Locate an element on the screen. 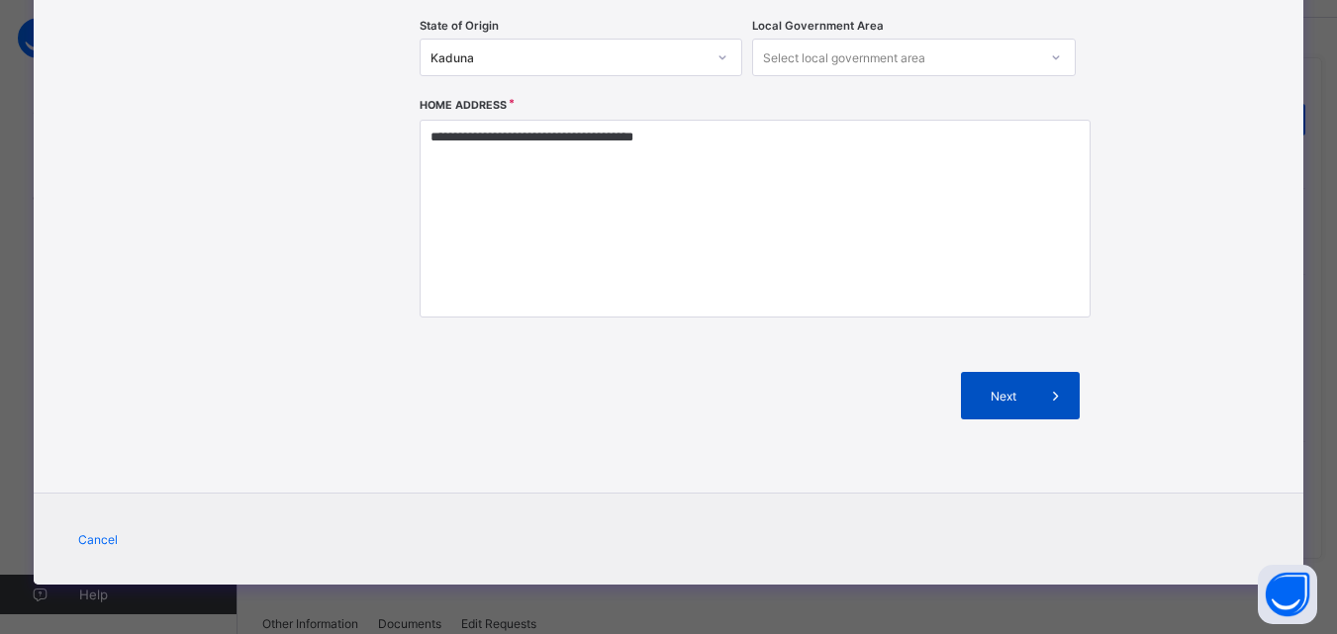 The width and height of the screenshot is (1337, 634). div: Kaduna is located at coordinates (568, 57).